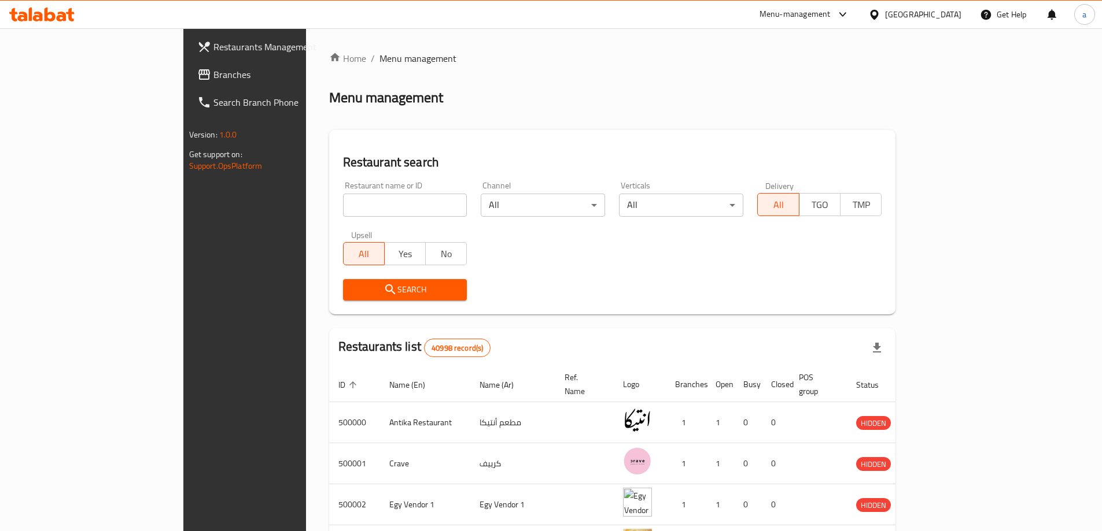 This screenshot has height=531, width=1102. I want to click on th: Busy, so click(748, 385).